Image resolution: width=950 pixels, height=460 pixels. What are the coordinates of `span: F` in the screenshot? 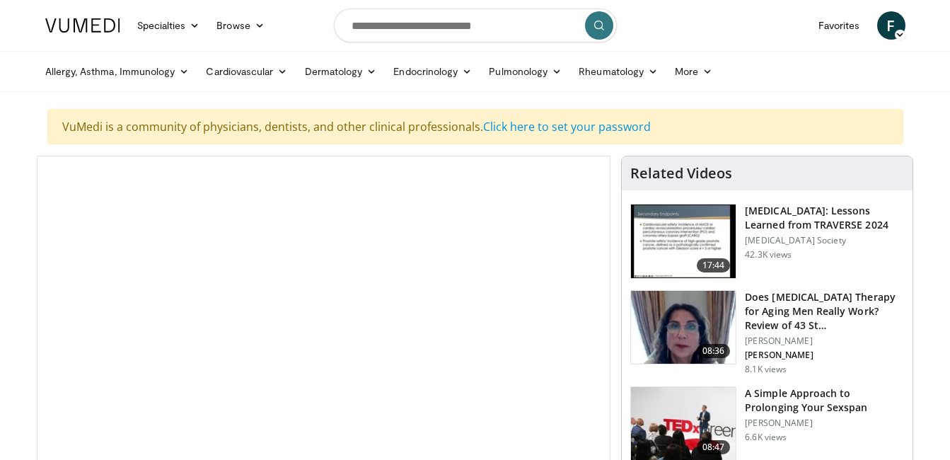 It's located at (891, 25).